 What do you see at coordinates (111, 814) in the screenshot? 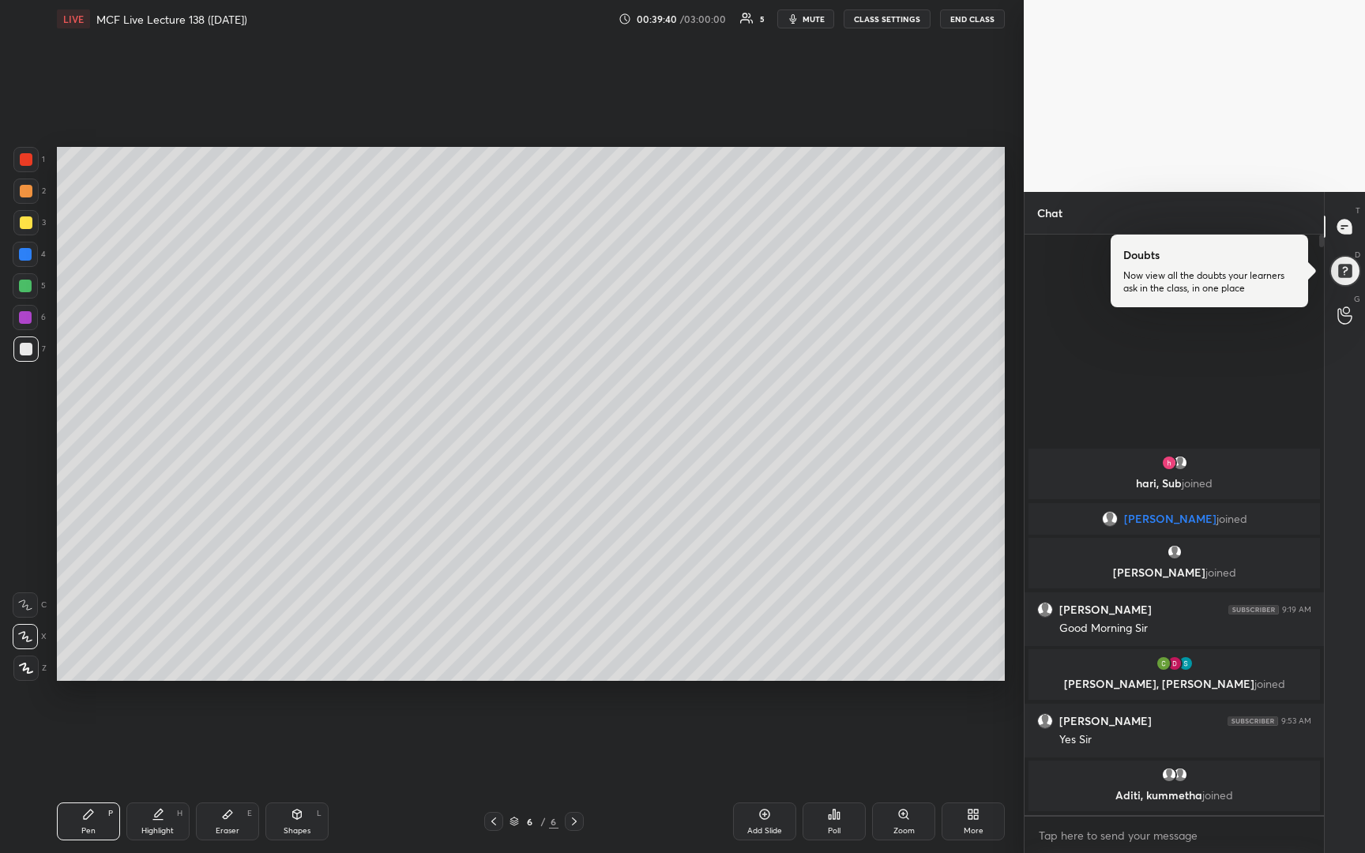
I see `div: P` at bounding box center [111, 814].